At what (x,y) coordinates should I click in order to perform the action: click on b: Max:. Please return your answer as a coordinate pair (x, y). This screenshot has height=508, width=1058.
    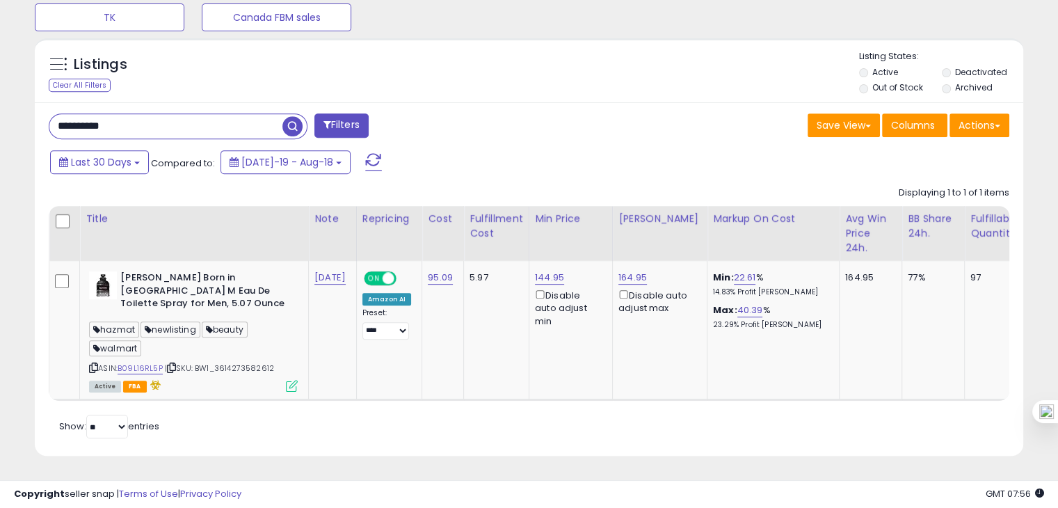
    Looking at the image, I should click on (725, 309).